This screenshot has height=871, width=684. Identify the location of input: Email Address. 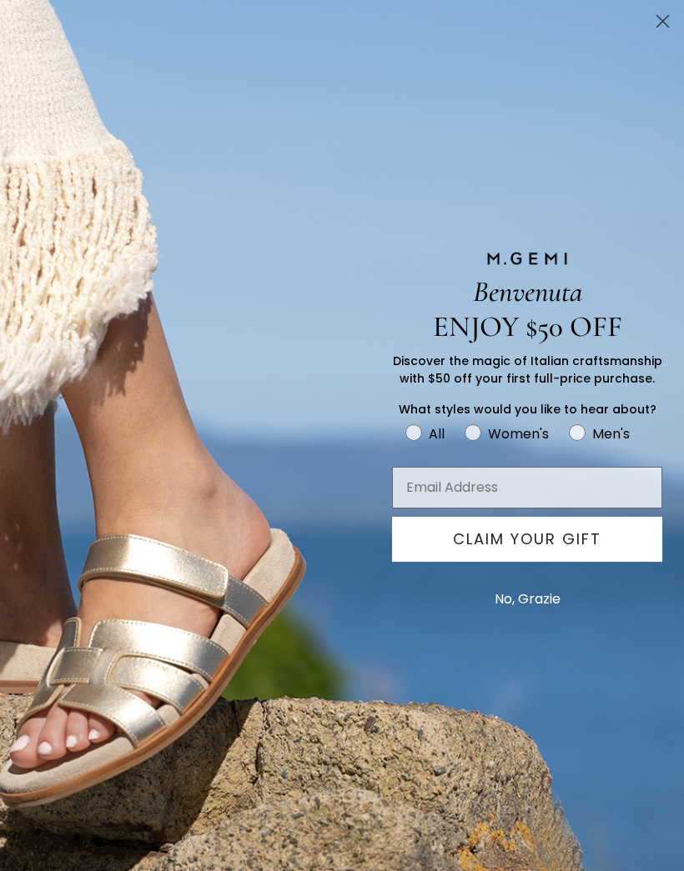
(527, 488).